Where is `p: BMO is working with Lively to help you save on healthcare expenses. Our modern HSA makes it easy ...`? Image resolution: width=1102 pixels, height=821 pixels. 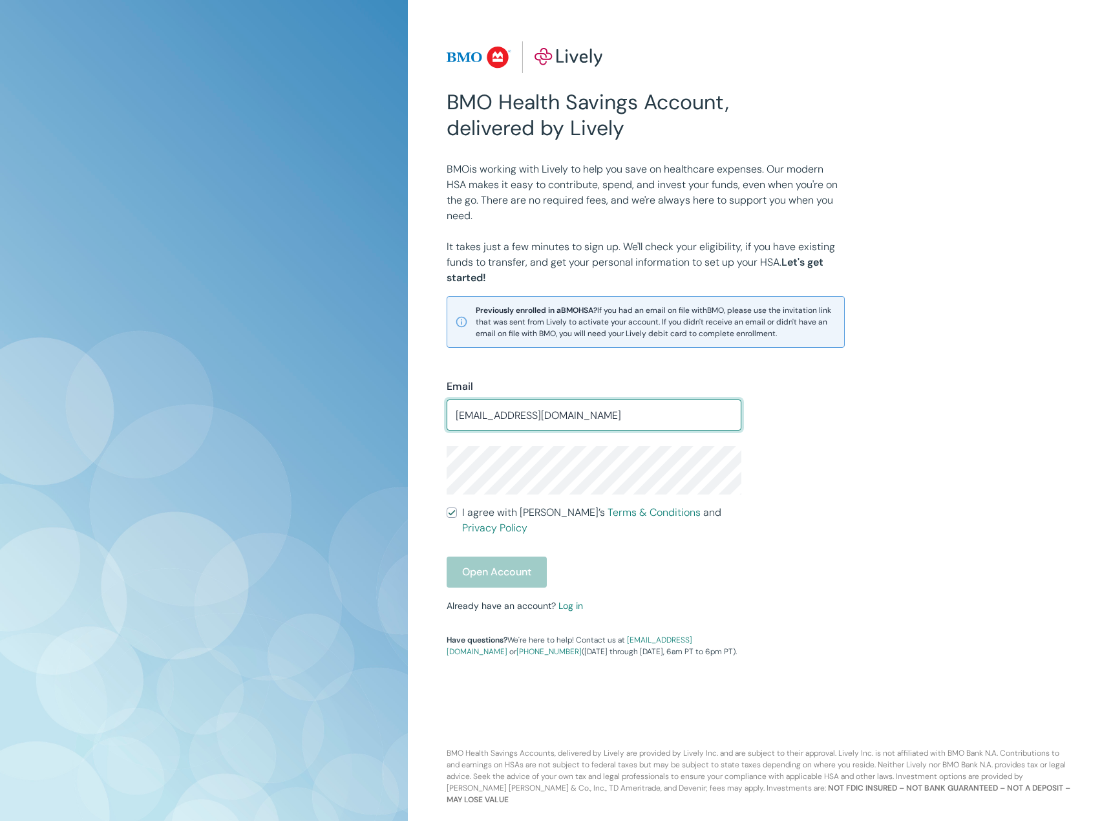
p: BMO is working with Lively to help you save on healthcare expenses. Our modern HSA makes it easy ... is located at coordinates (645, 193).